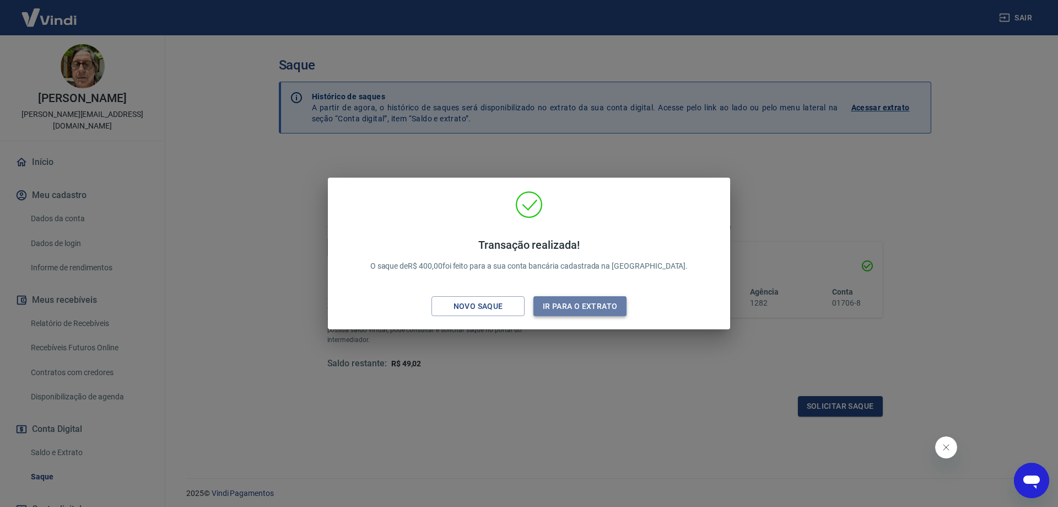 The image size is (1058, 507). I want to click on span: Olá! Precisa de ajuda?, so click(50, 12).